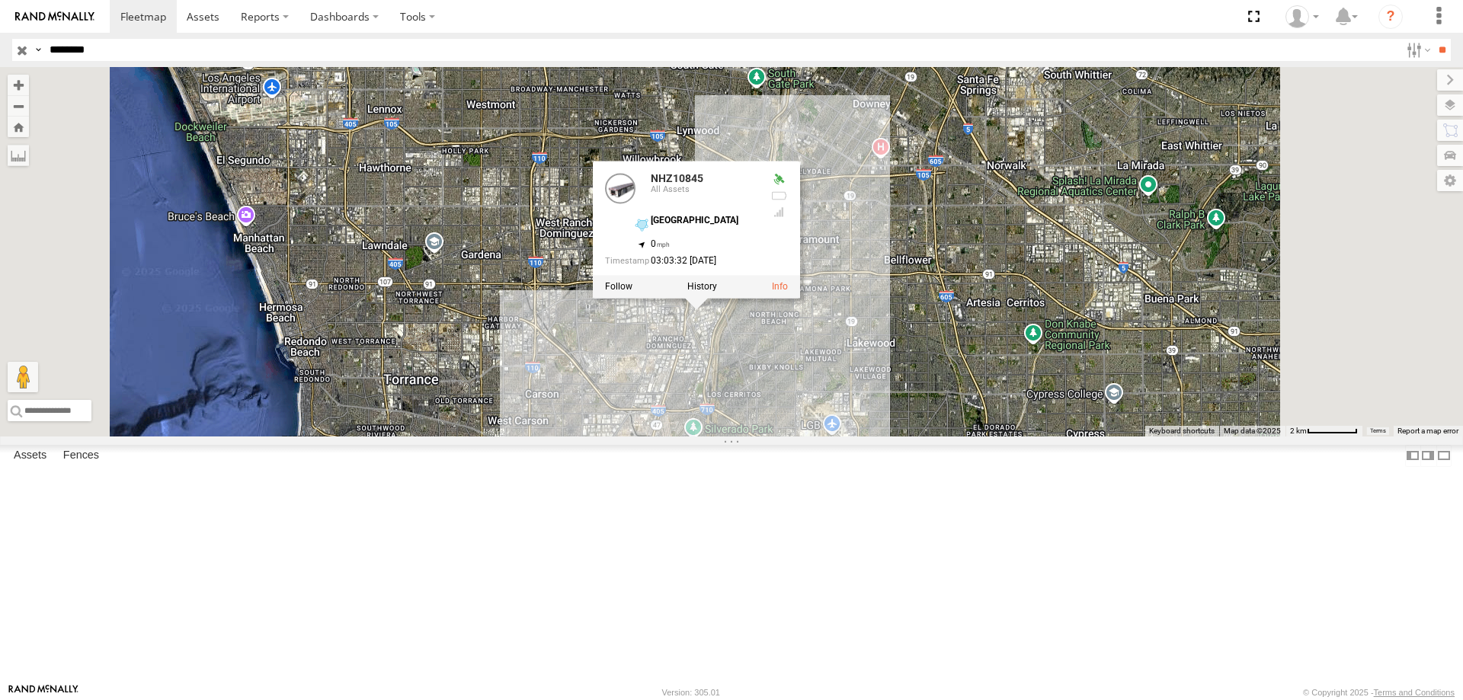  Describe the element at coordinates (18, 126) in the screenshot. I see `button: Zoom Home` at that location.